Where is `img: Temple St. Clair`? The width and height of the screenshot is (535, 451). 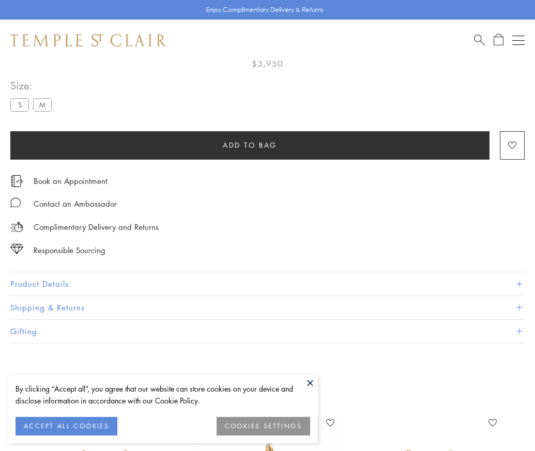 img: Temple St. Clair is located at coordinates (88, 40).